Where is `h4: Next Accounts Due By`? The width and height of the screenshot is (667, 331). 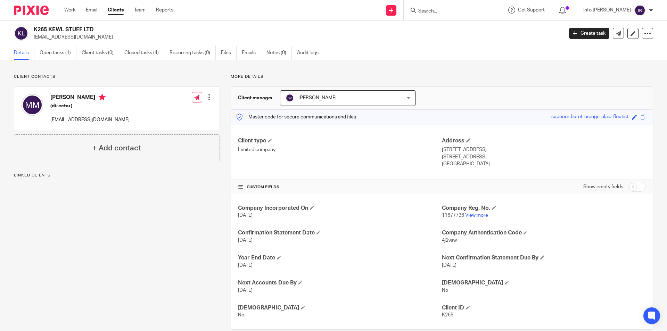
h4: Next Accounts Due By is located at coordinates (340, 283).